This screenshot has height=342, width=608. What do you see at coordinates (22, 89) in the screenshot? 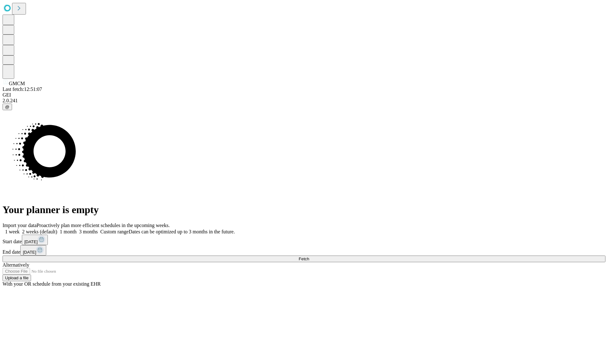
I see `span: Last fetch: 12:51:07` at bounding box center [22, 89].